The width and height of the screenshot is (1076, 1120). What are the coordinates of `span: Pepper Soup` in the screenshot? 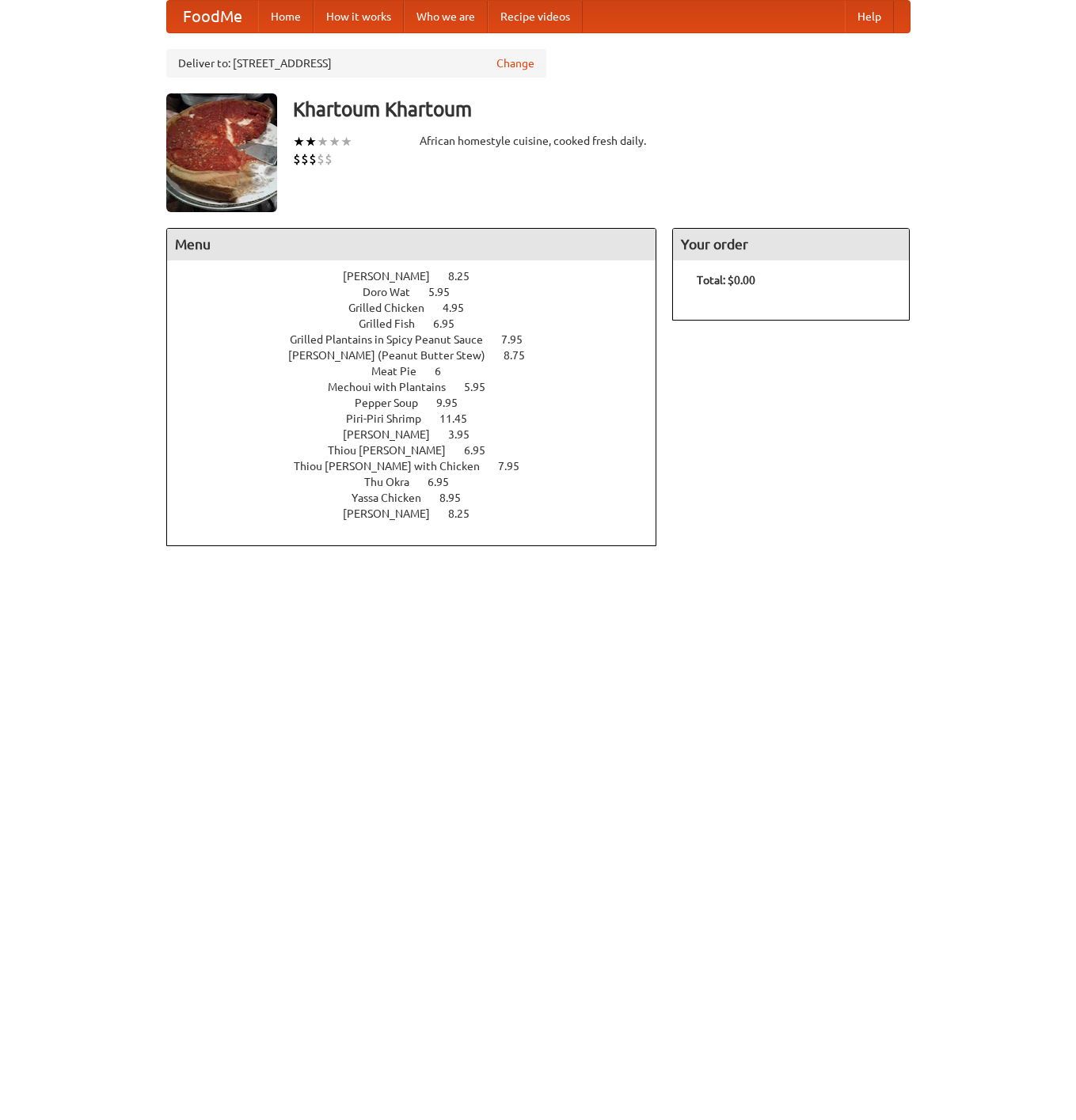 It's located at (394, 403).